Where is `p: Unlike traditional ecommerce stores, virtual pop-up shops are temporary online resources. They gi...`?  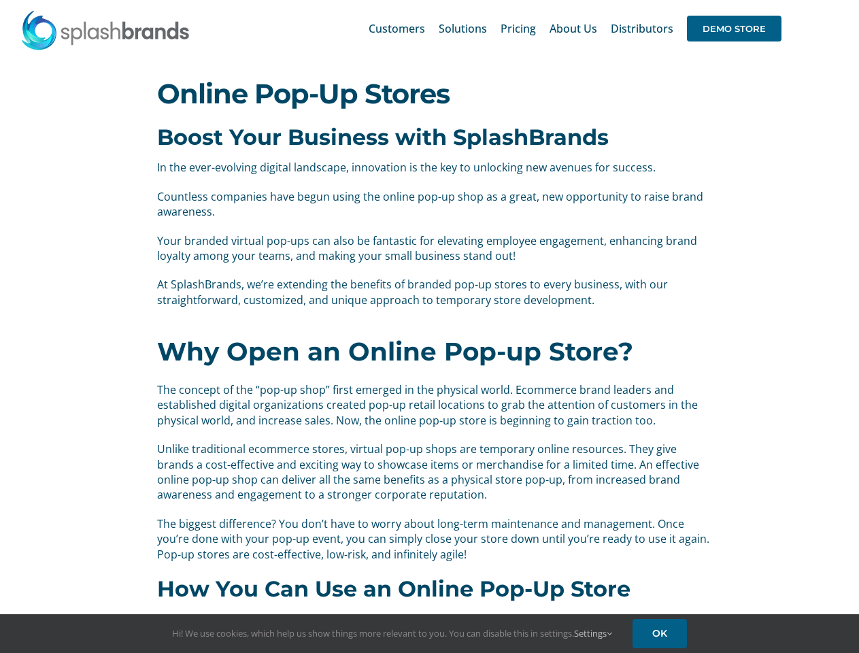
p: Unlike traditional ecommerce stores, virtual pop-up shops are temporary online resources. They gi... is located at coordinates (435, 472).